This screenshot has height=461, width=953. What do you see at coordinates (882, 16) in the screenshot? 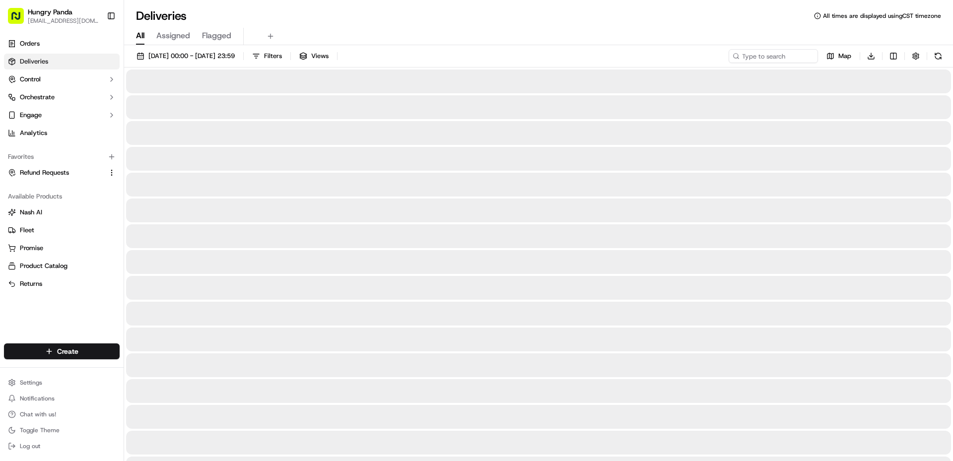
I see `span: All times are displayed using CST timezone` at bounding box center [882, 16].